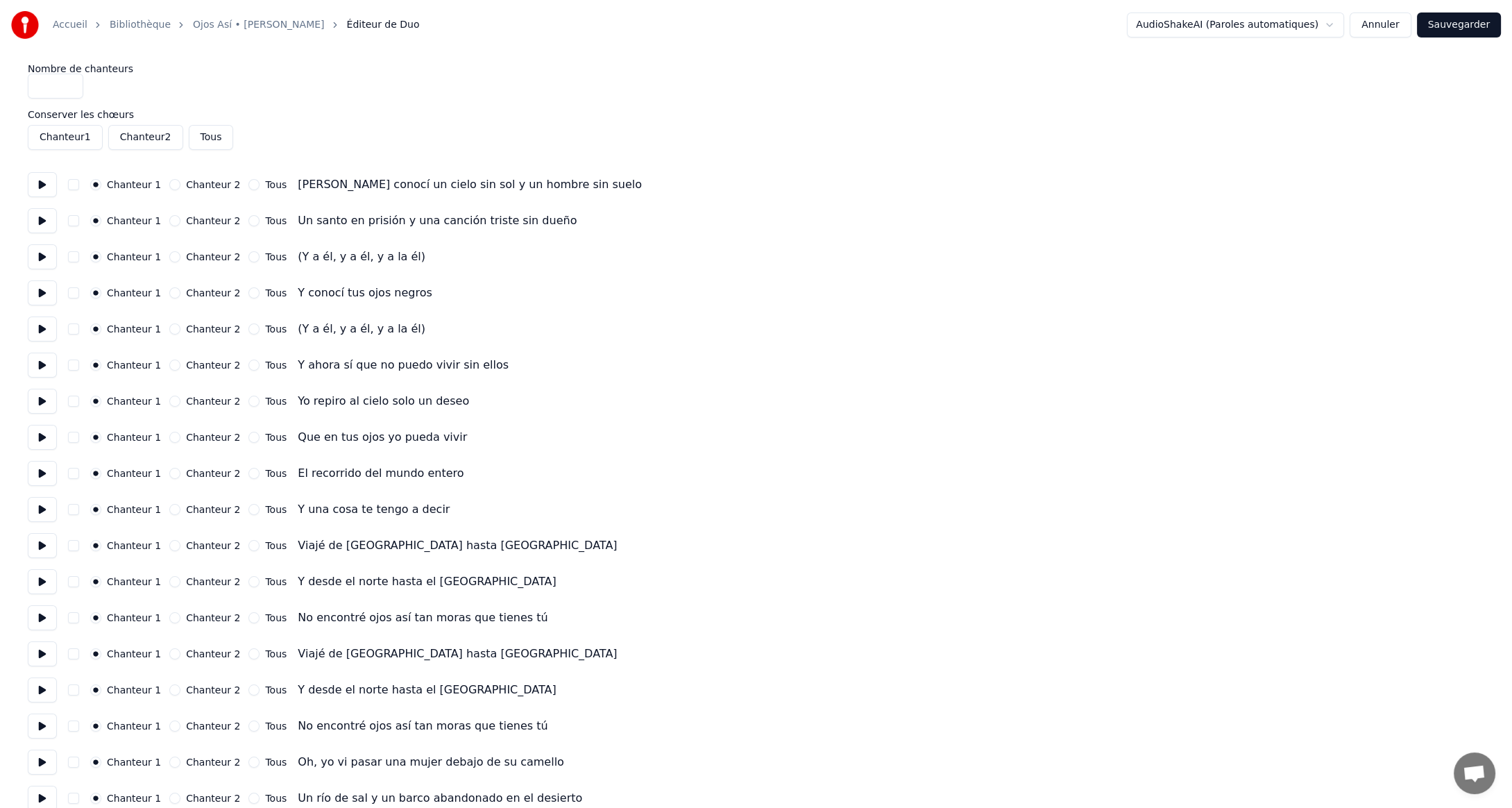 Image resolution: width=1512 pixels, height=808 pixels. Describe the element at coordinates (236, 25) in the screenshot. I see `nav: breadcrumb` at that location.